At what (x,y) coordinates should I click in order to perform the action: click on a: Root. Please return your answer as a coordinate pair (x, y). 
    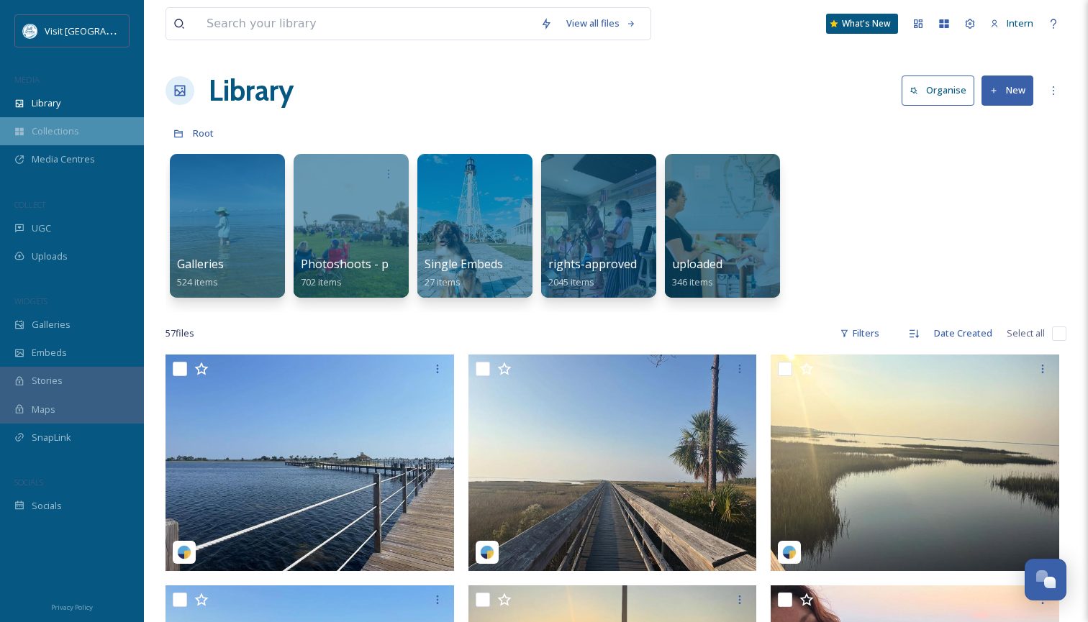
    Looking at the image, I should click on (203, 133).